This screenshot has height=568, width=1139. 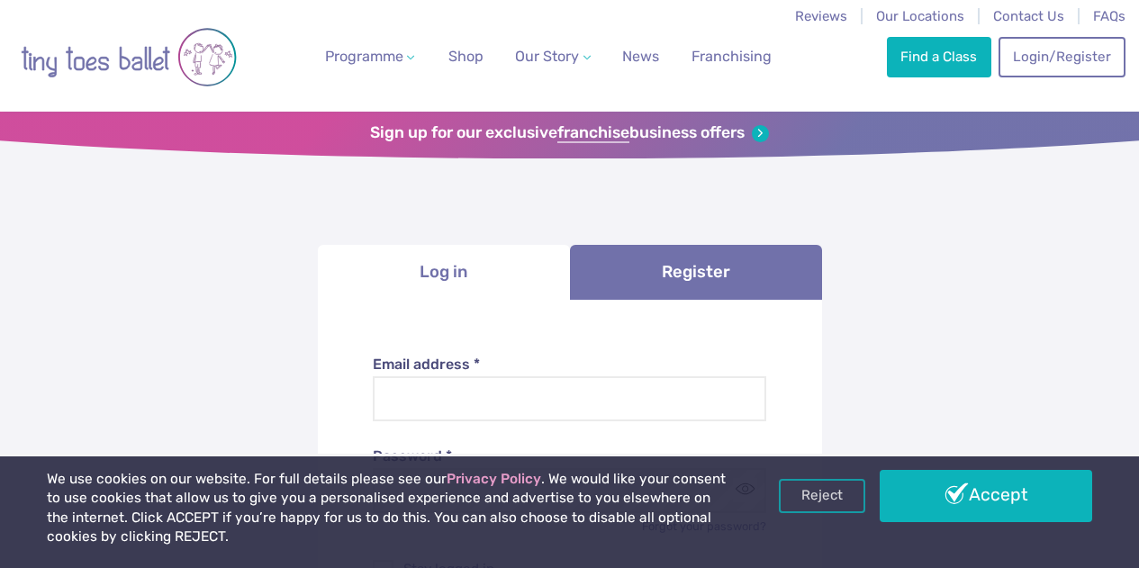 What do you see at coordinates (466, 57) in the screenshot?
I see `a: Shop` at bounding box center [466, 57].